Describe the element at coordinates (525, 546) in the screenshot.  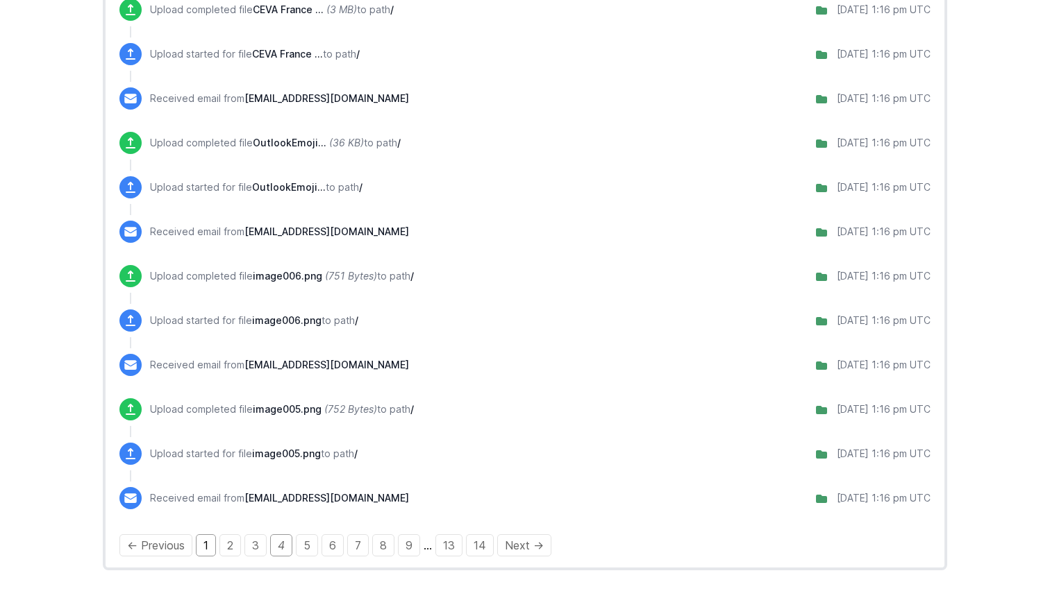
I see `div: Pagination` at that location.